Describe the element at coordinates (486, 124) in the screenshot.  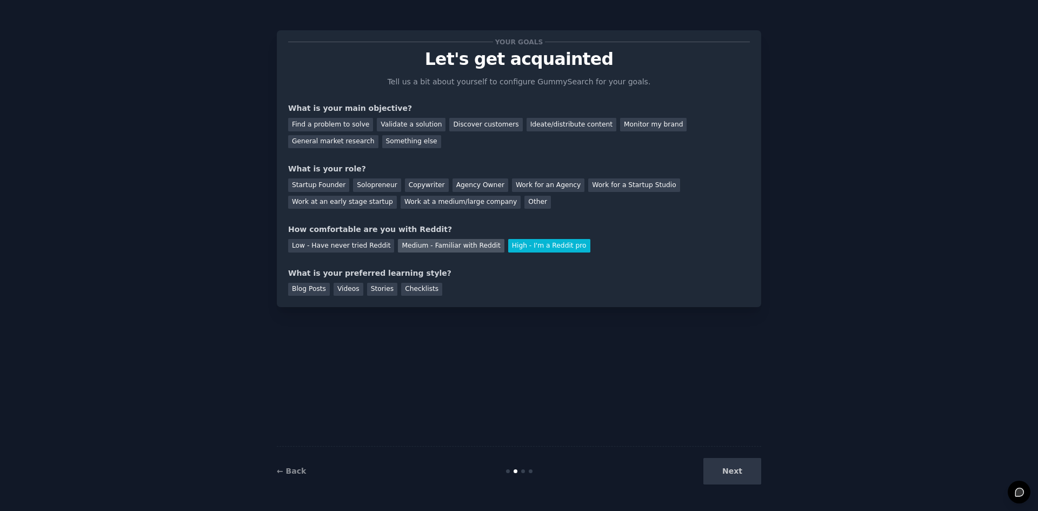
I see `div: Discover customers` at that location.